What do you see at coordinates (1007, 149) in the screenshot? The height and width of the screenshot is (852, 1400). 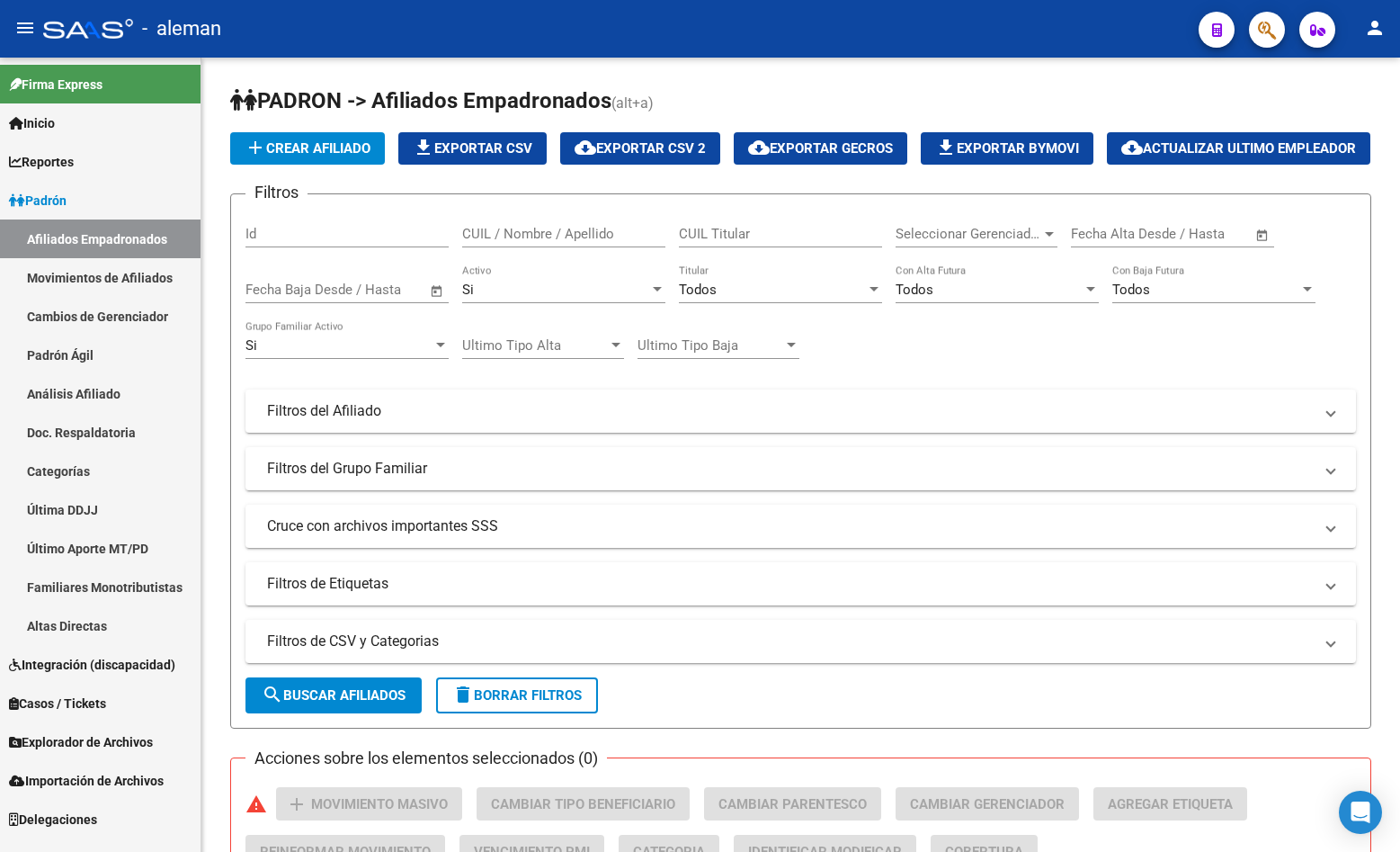 I see `button: Exportar Bymovi` at bounding box center [1007, 149].